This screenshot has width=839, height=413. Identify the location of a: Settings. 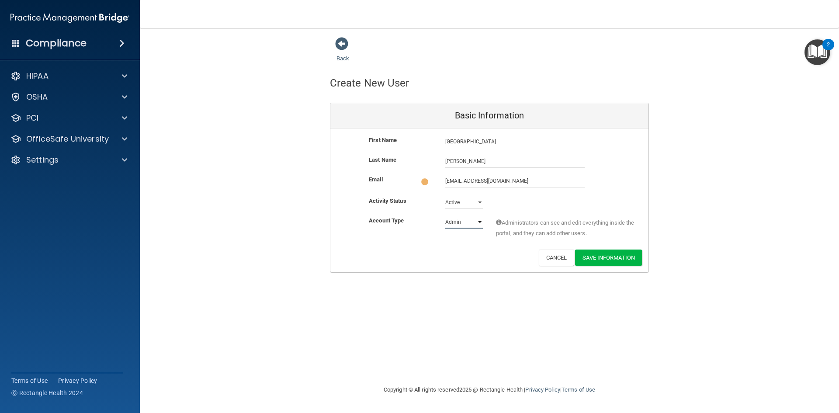
(69, 160).